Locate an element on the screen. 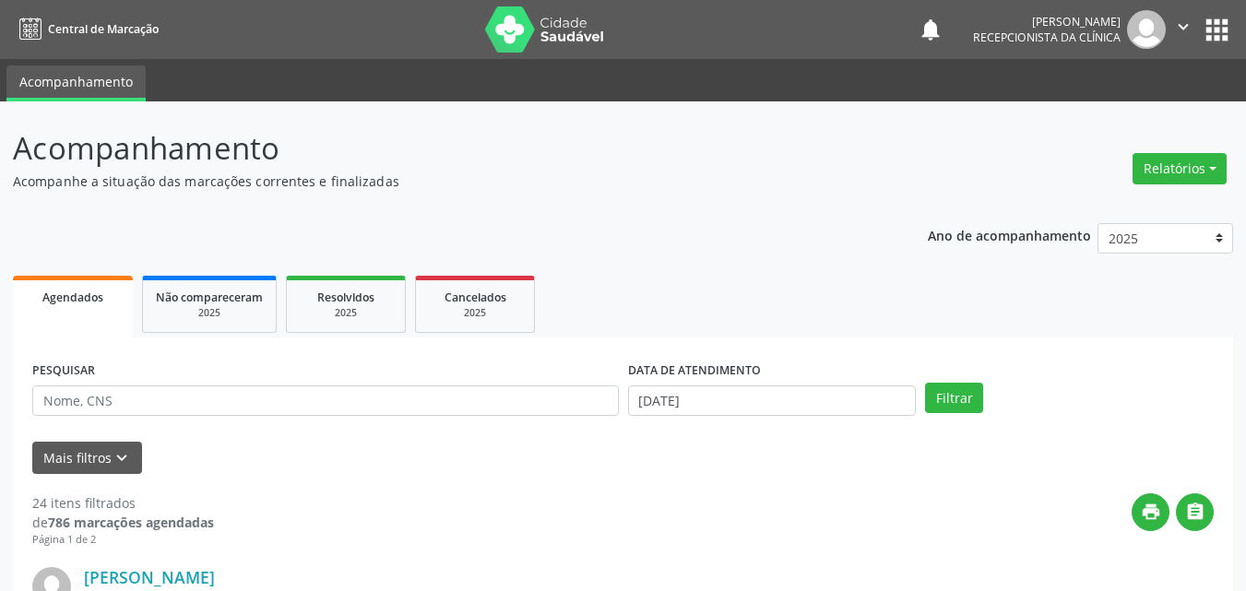  img: img is located at coordinates (1147, 30).